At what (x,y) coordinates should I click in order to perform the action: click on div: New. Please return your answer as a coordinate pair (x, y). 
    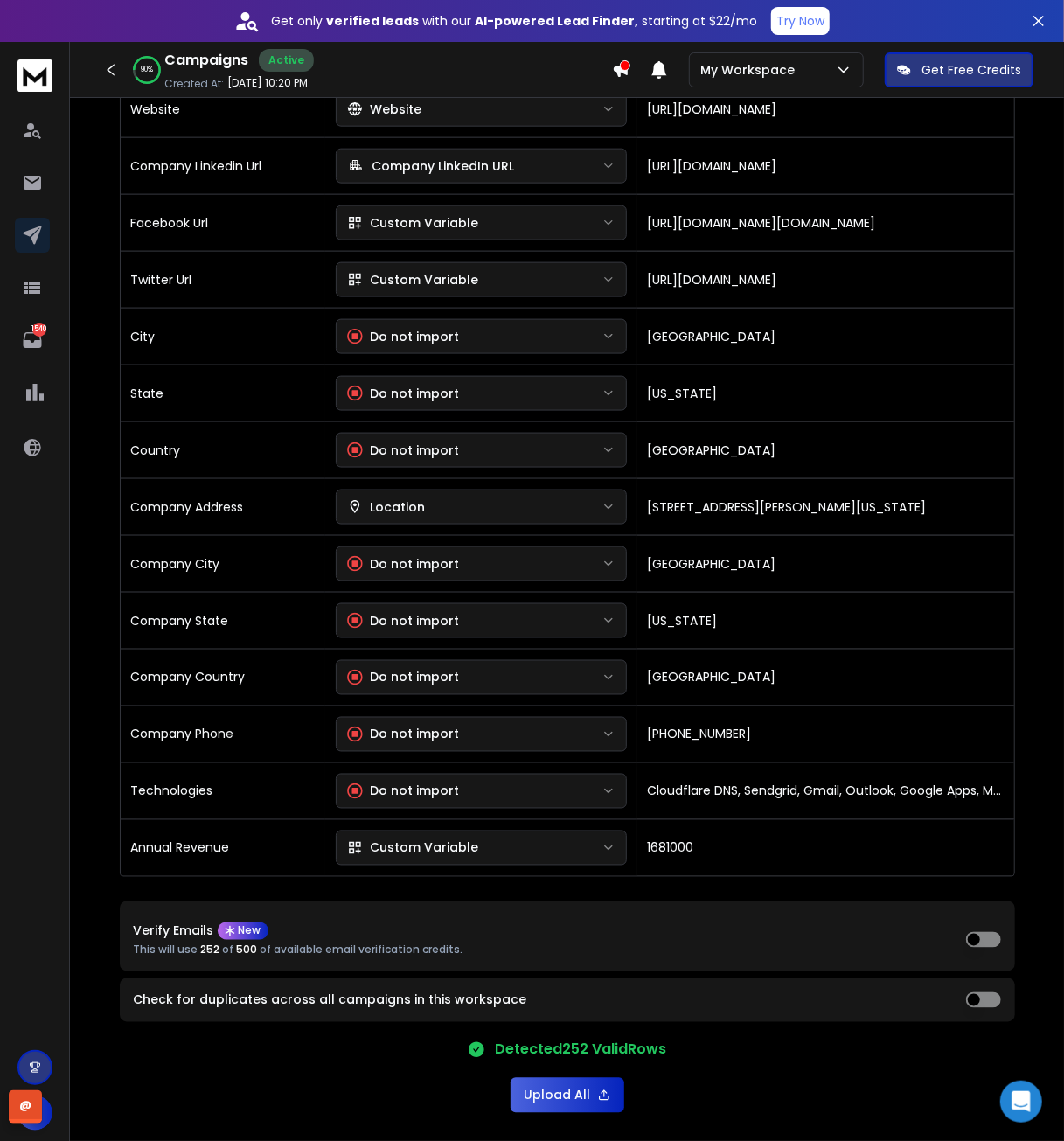
    Looking at the image, I should click on (243, 931).